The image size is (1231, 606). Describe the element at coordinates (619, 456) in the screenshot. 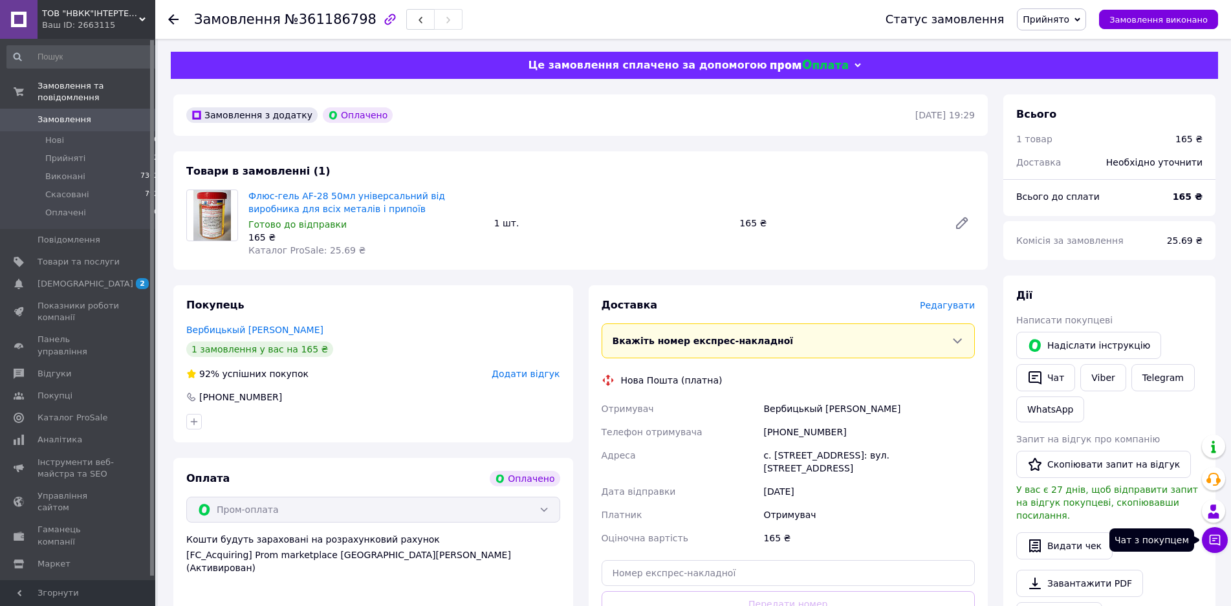

I see `span: Адреса` at that location.